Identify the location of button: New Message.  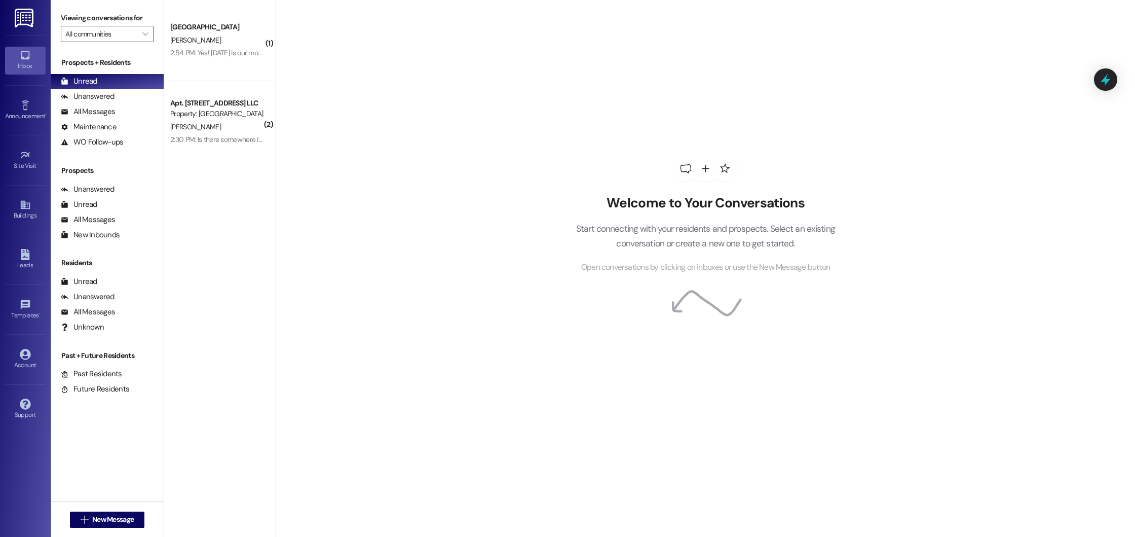
(107, 519).